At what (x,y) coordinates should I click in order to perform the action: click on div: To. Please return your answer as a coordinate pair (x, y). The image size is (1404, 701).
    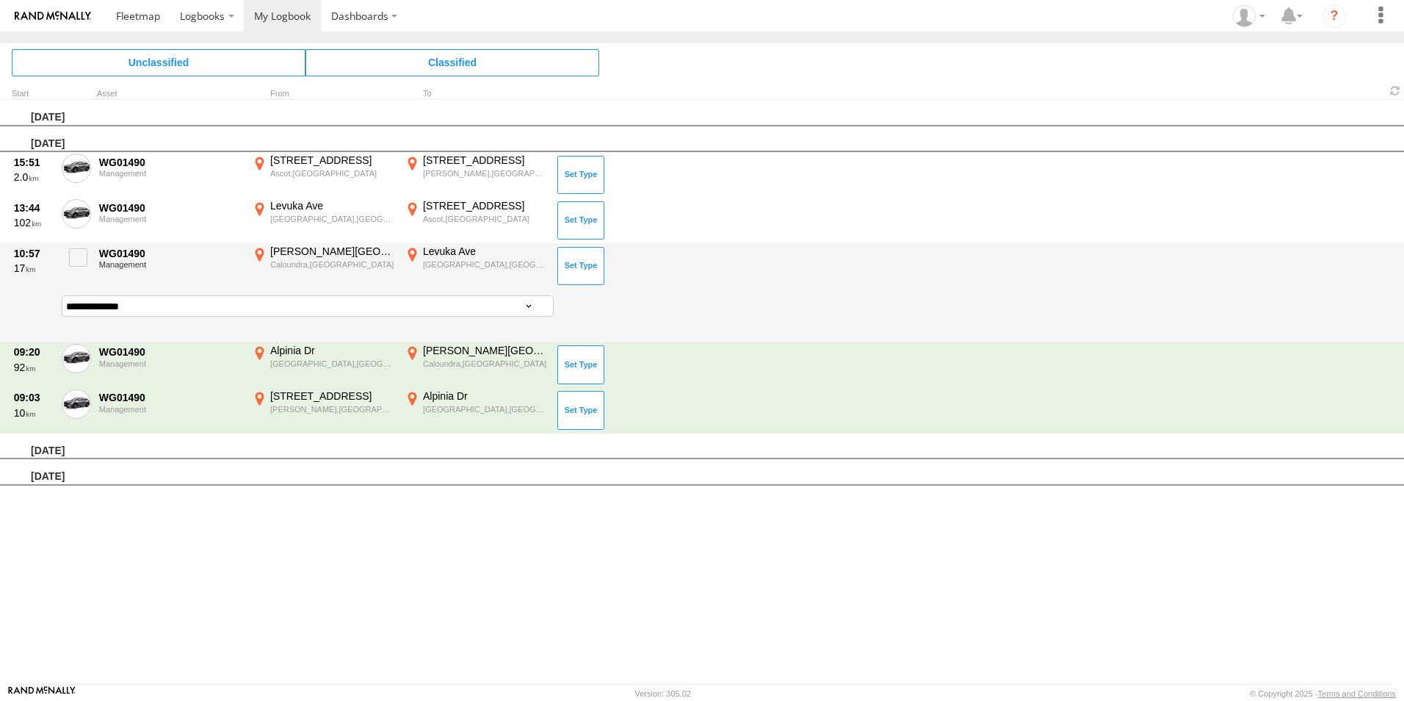
    Looking at the image, I should click on (476, 94).